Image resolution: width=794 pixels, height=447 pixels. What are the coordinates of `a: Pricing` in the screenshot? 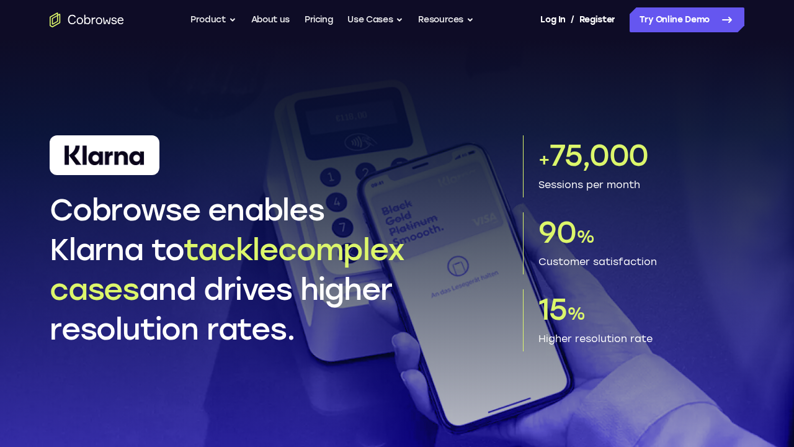 It's located at (319, 20).